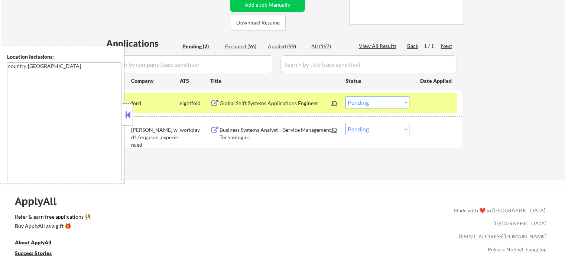  I want to click on input: Search by title (case sensitive), so click(369, 64).